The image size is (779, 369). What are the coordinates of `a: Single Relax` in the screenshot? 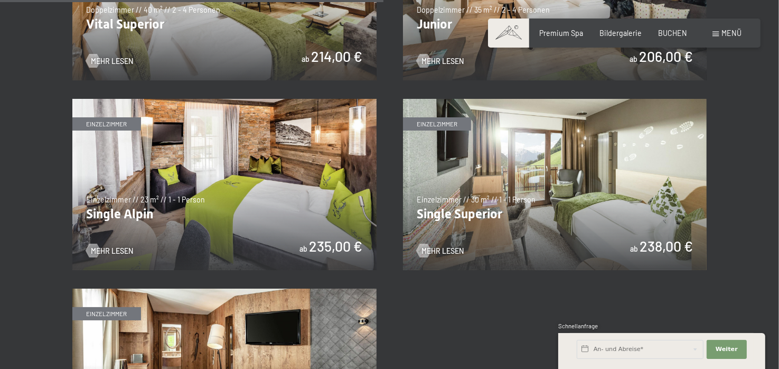 It's located at (225, 291).